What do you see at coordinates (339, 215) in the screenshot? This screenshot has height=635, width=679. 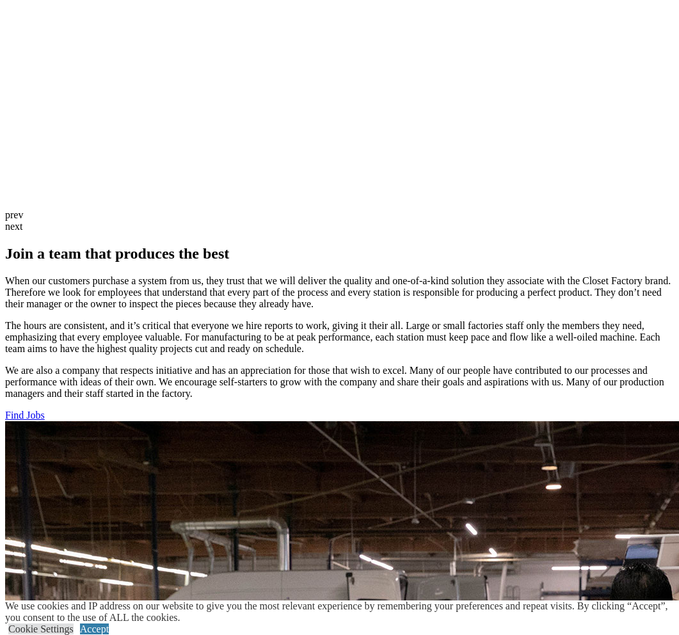 I see `div: prev` at bounding box center [339, 215].